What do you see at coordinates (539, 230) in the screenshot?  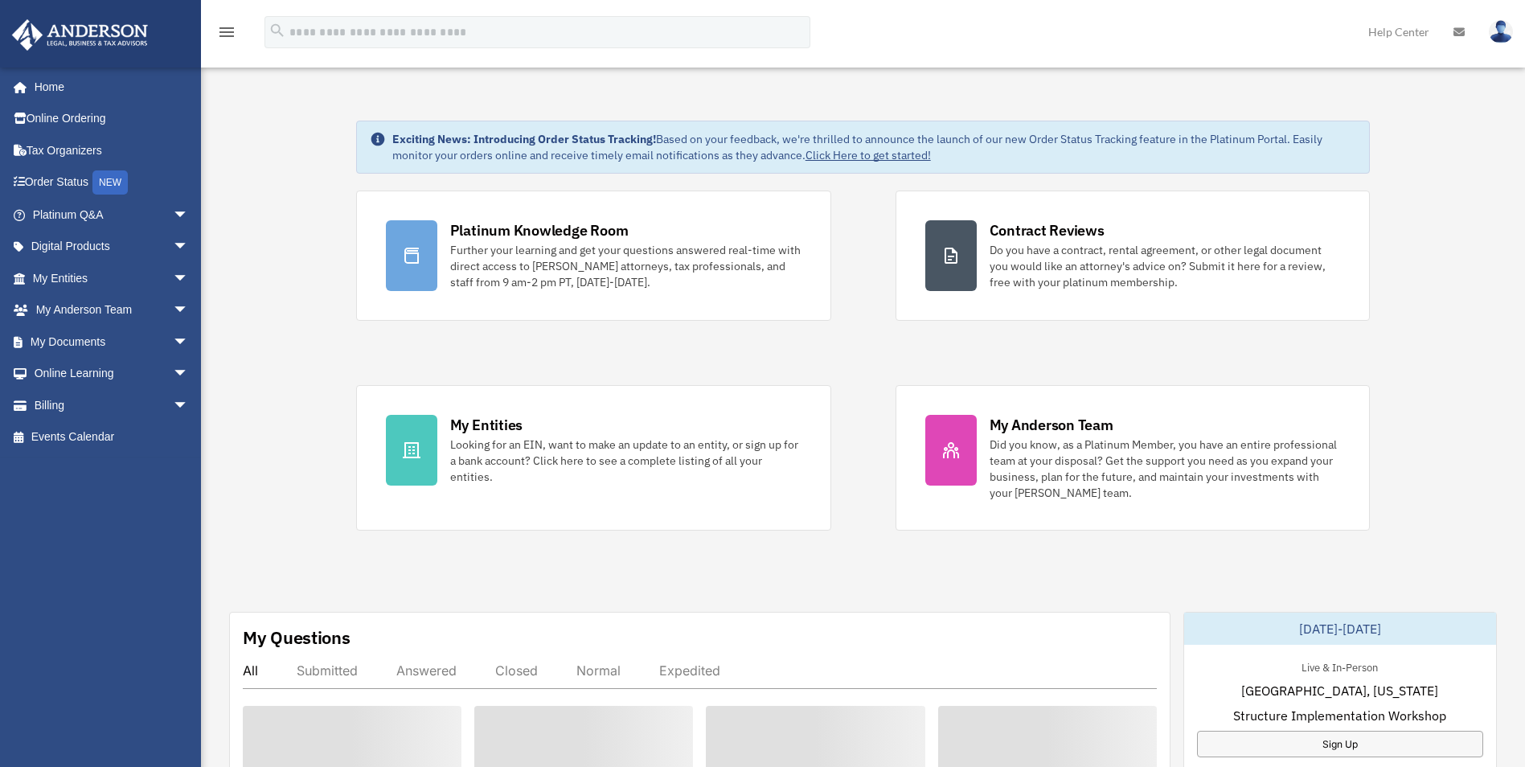 I see `div: Platinum Knowledge Room` at bounding box center [539, 230].